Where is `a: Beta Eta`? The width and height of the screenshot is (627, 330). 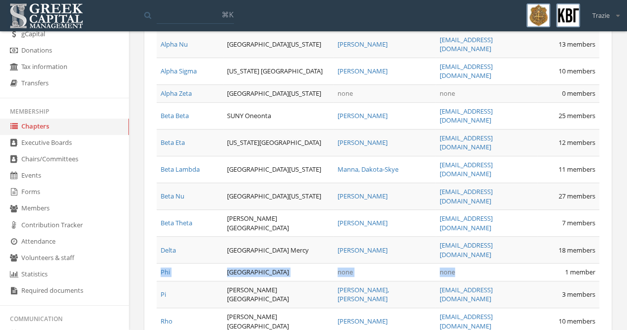 a: Beta Eta is located at coordinates (173, 142).